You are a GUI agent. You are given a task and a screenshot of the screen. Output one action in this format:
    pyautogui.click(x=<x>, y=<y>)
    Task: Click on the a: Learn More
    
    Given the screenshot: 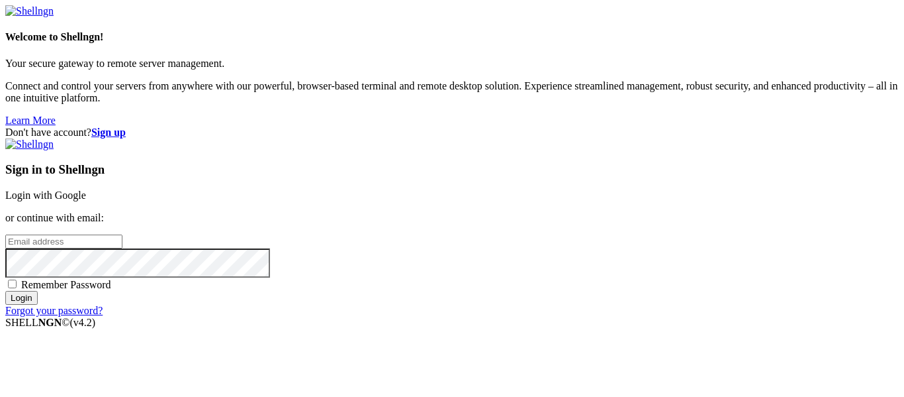 What is the action you would take?
    pyautogui.click(x=30, y=120)
    